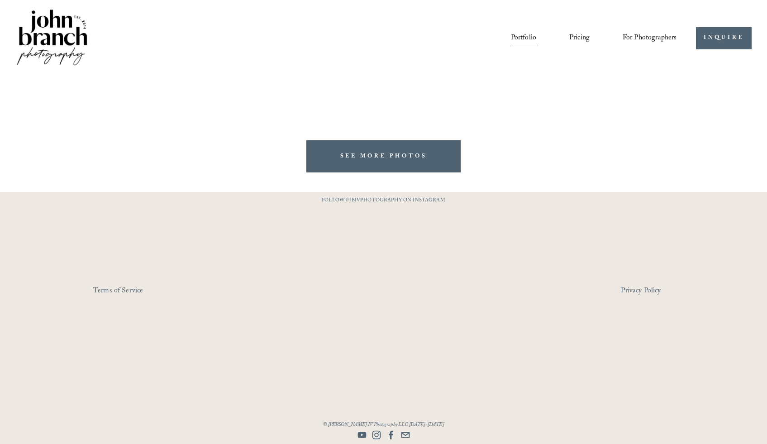  What do you see at coordinates (406, 435) in the screenshot?
I see `a: info@jbivphotography.com` at bounding box center [406, 435].